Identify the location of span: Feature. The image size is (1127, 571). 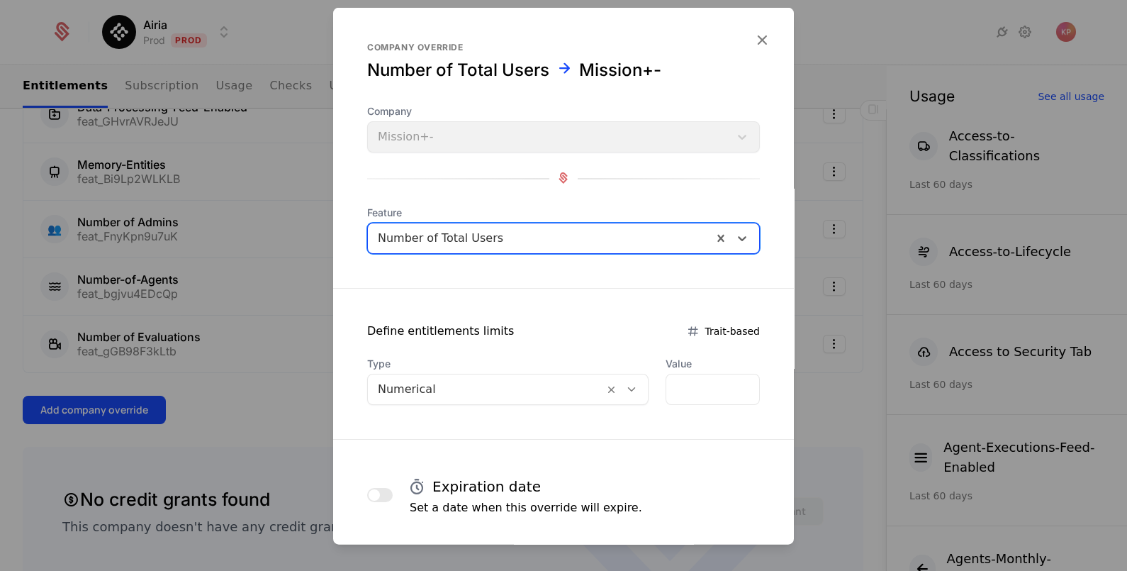
(564, 212).